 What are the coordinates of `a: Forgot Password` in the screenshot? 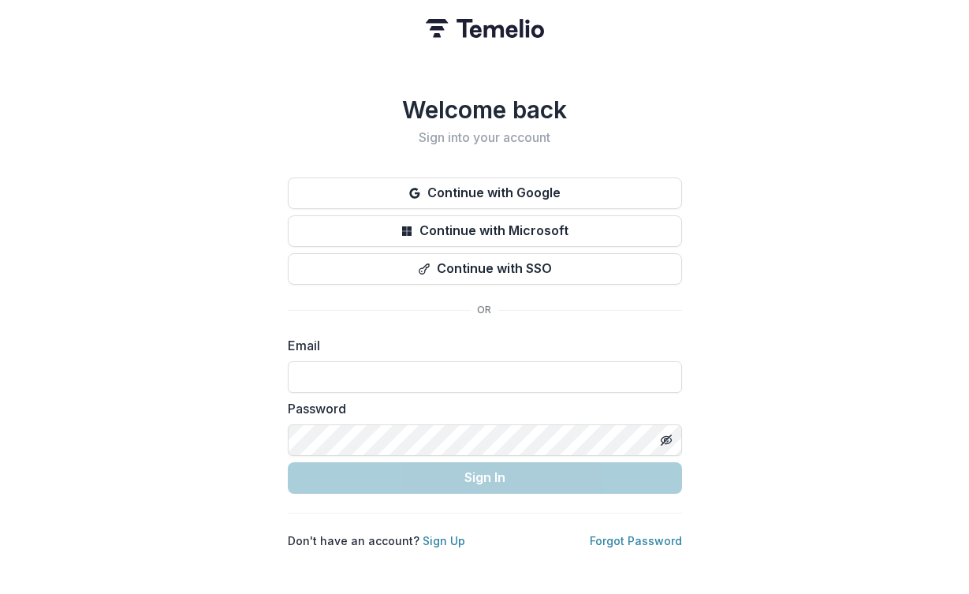 It's located at (636, 540).